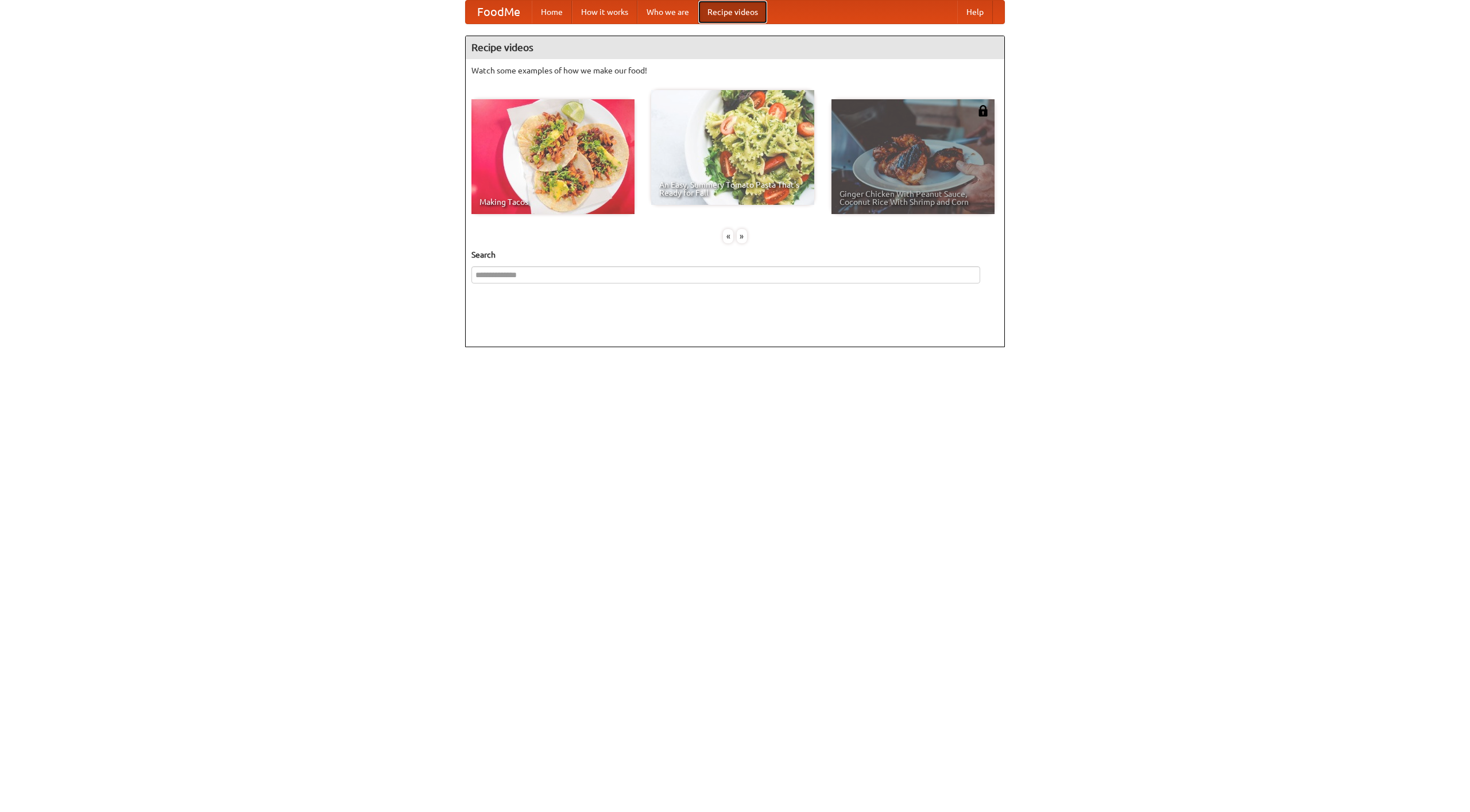  I want to click on h4: Recipe videos, so click(735, 47).